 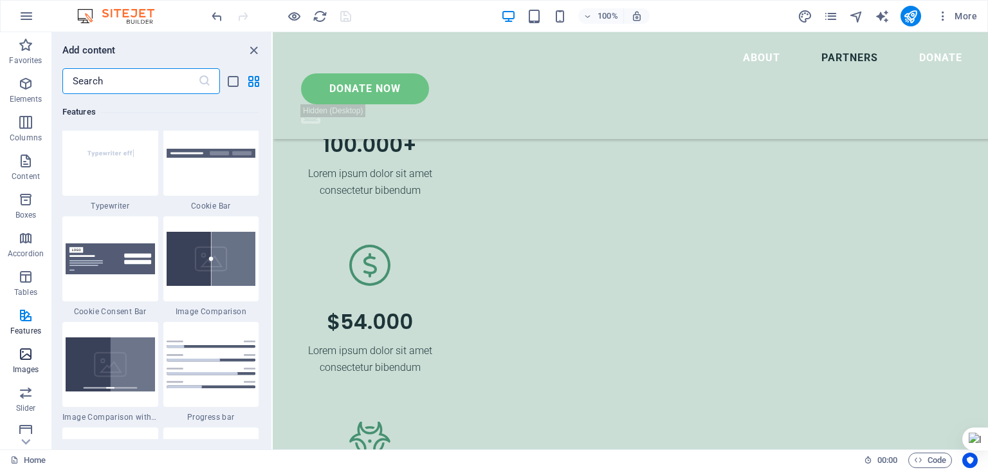 I want to click on i: AI Writer, so click(x=882, y=16).